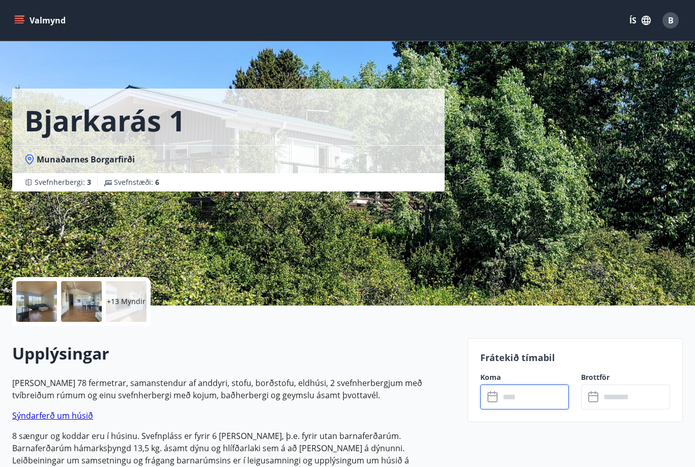  I want to click on span: 6, so click(157, 182).